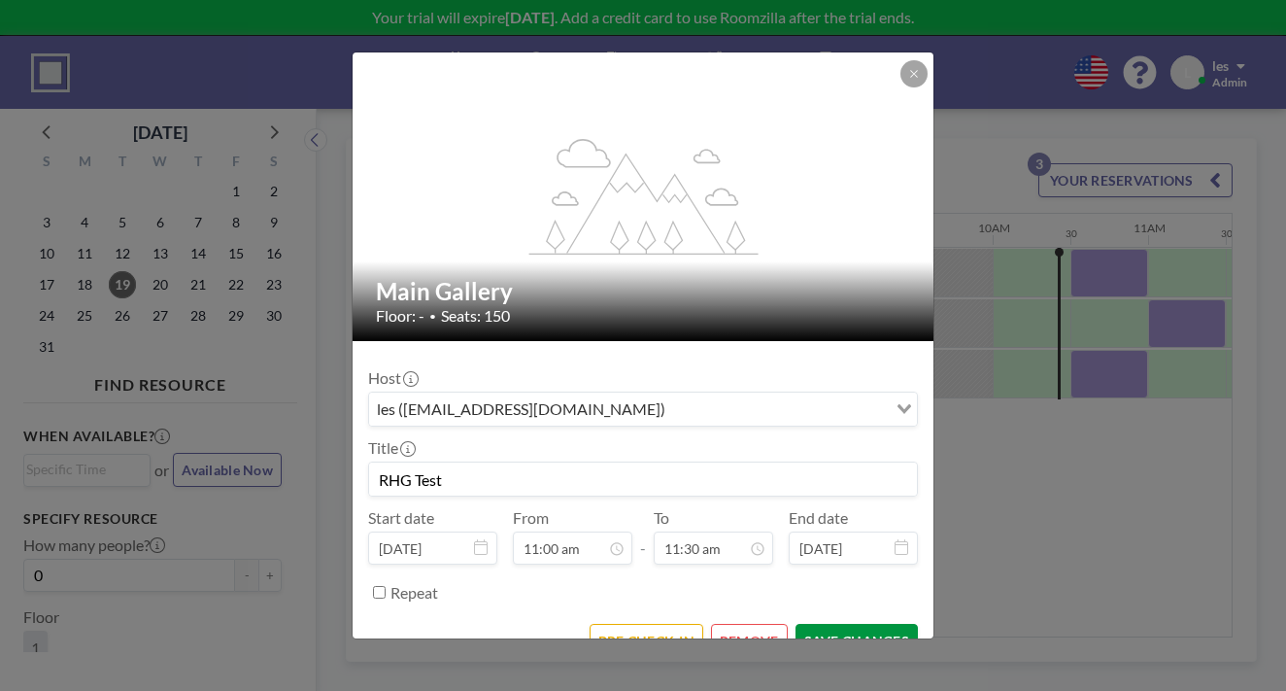 Image resolution: width=1286 pixels, height=691 pixels. I want to click on button: SAVE CHANGES, so click(857, 640).